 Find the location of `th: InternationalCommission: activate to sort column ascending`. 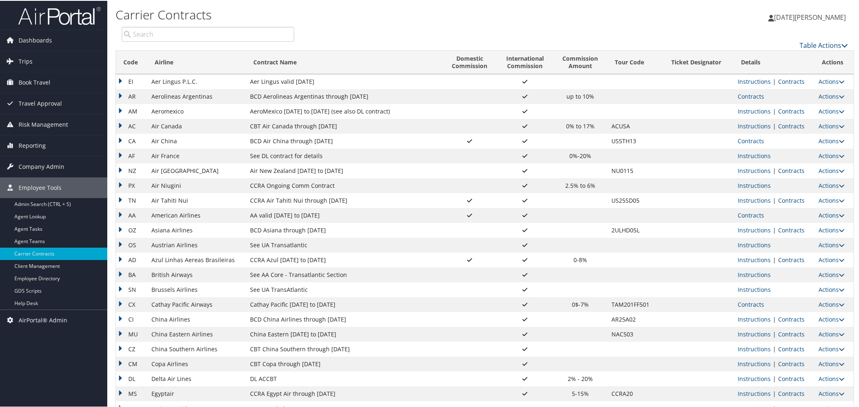

th: InternationalCommission: activate to sort column ascending is located at coordinates (525, 61).